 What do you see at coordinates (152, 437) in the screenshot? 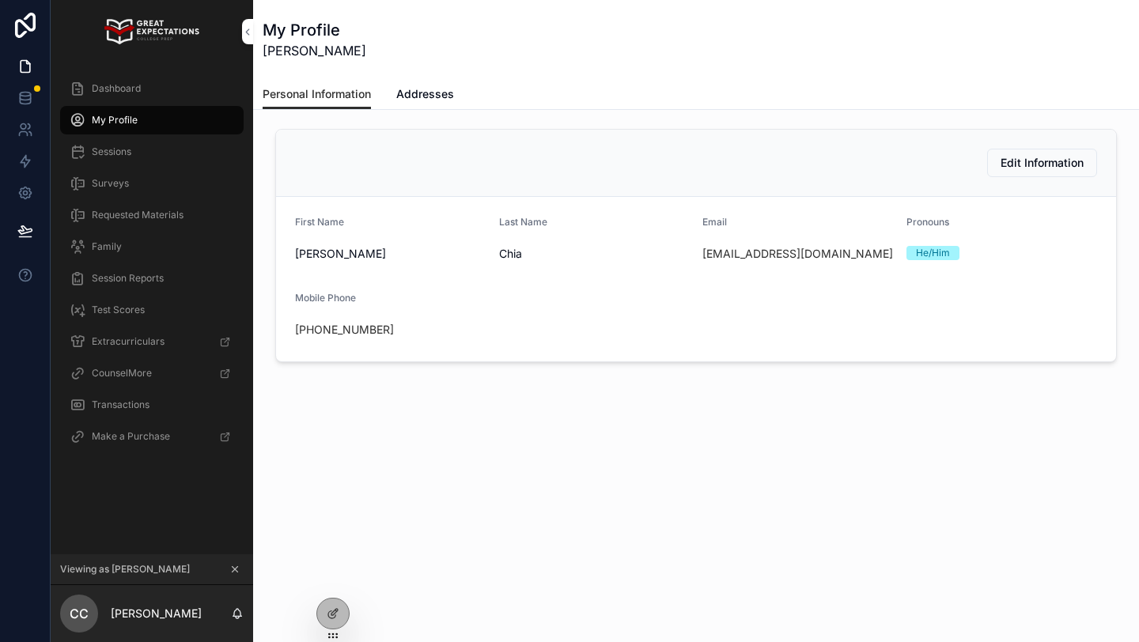
I see `a: Make a Purchase` at bounding box center [152, 437].